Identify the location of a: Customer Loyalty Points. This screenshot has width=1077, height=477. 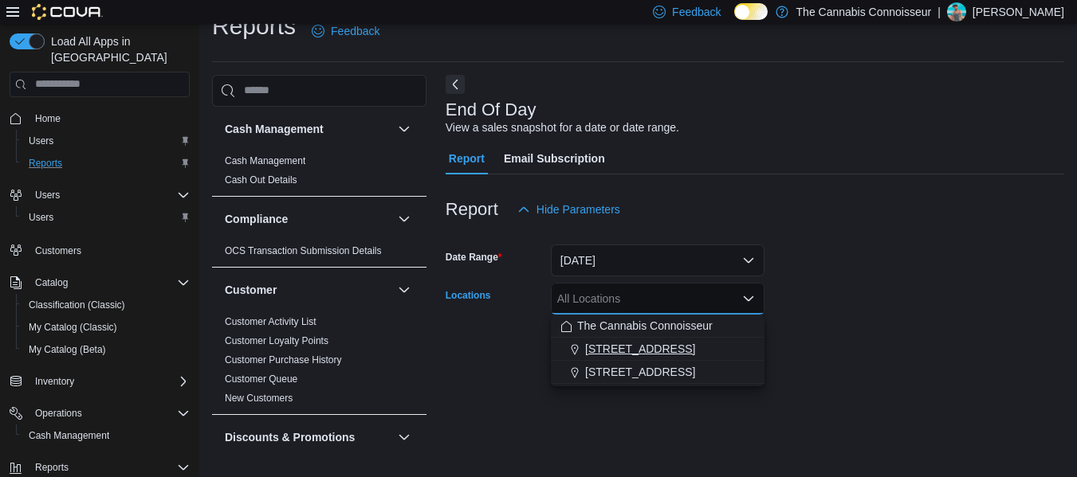
(277, 341).